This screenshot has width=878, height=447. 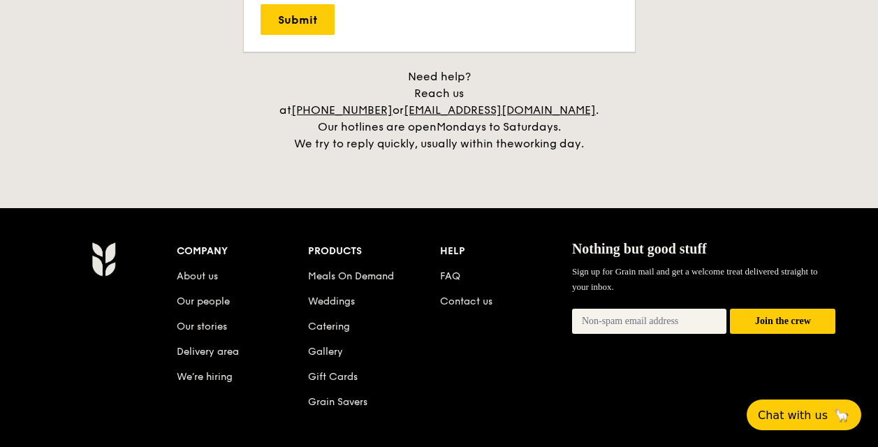 What do you see at coordinates (466, 301) in the screenshot?
I see `a: Contact us` at bounding box center [466, 301].